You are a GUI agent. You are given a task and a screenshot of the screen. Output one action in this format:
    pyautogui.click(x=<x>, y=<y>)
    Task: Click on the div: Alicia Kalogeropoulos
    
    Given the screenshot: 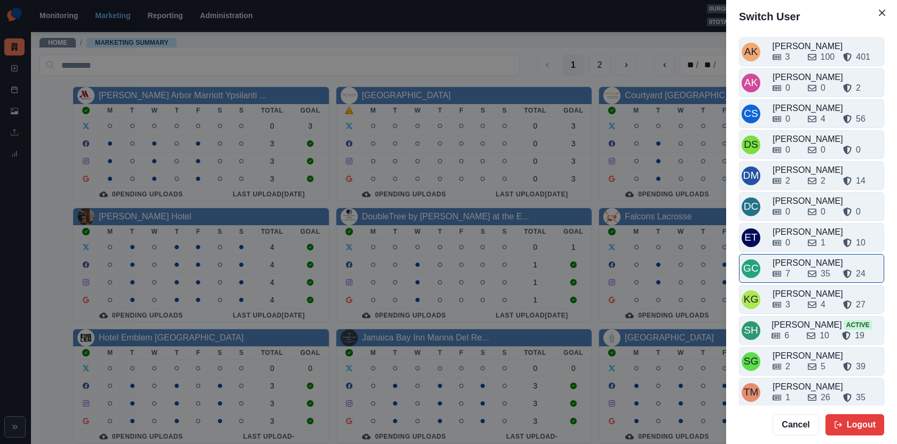 What is the action you would take?
    pyautogui.click(x=751, y=83)
    